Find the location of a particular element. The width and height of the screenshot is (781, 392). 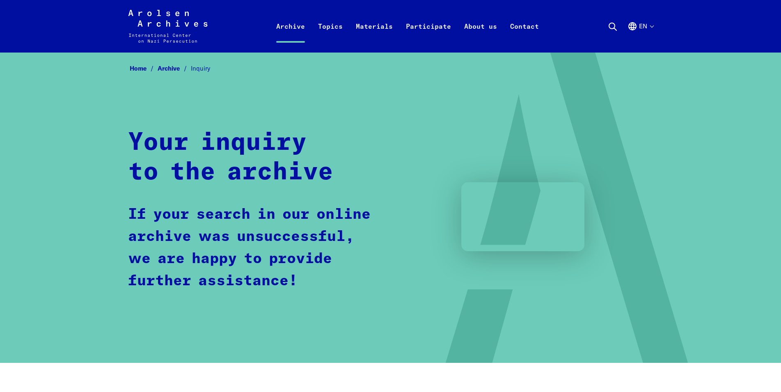

a: Topics is located at coordinates (331, 36).